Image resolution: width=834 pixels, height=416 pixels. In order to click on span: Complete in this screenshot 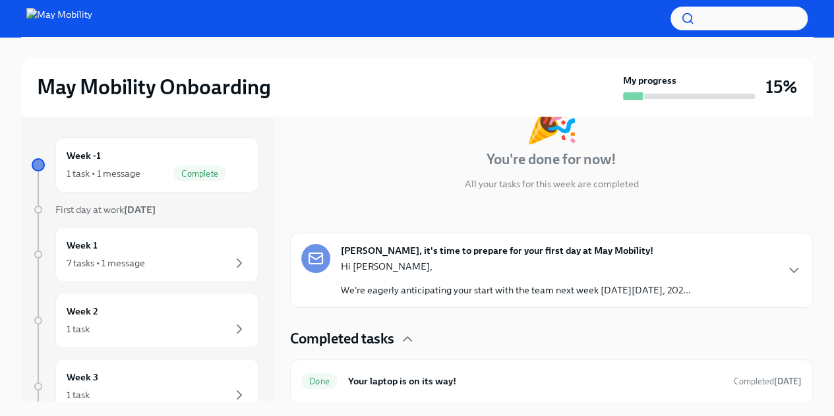, I will do `click(200, 173)`.